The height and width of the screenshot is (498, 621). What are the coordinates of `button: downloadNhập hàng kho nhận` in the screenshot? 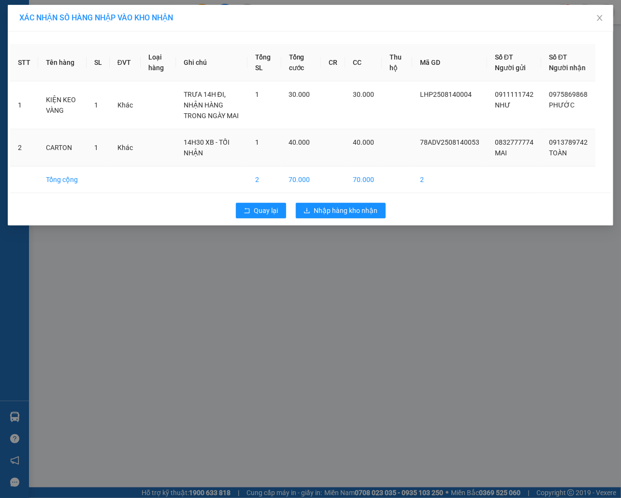 It's located at (341, 210).